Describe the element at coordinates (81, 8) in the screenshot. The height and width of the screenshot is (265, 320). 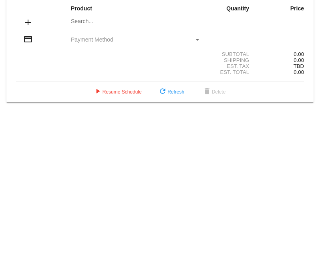
I see `strong: Product` at that location.